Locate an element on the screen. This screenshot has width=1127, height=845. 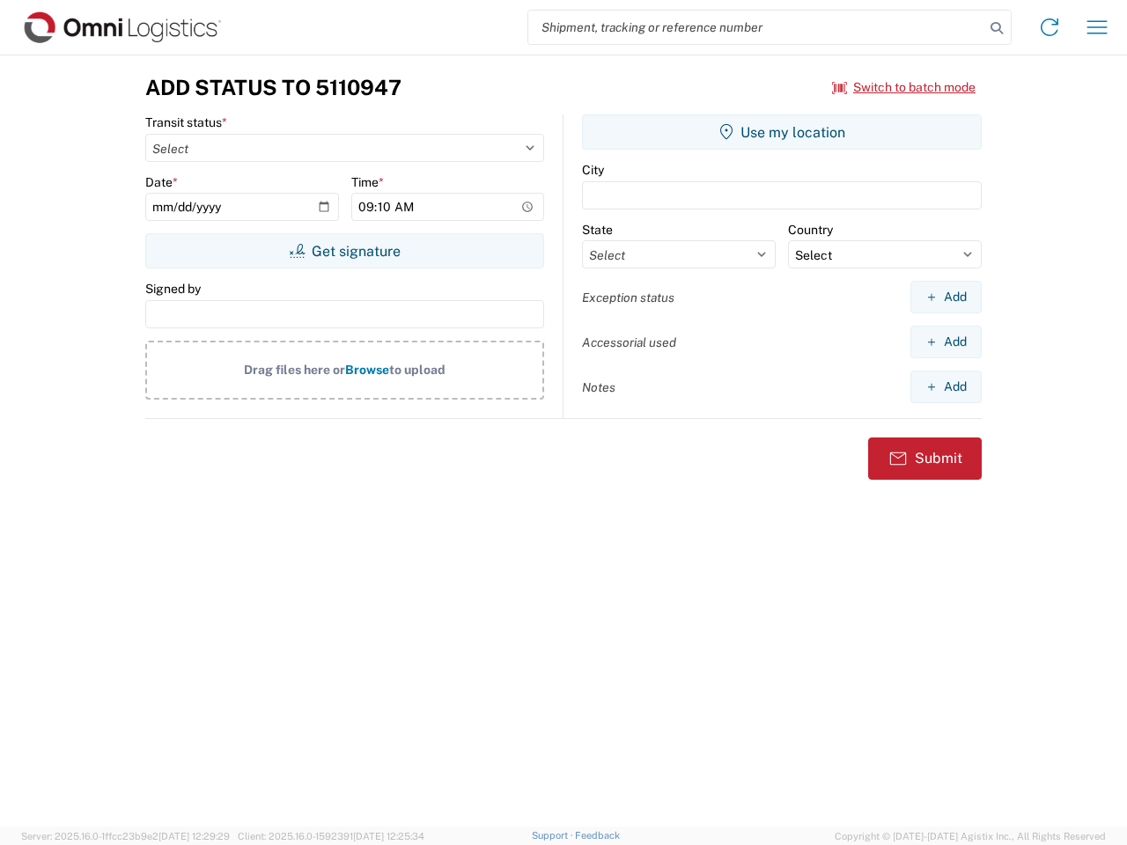
label: Time is located at coordinates (367, 182).